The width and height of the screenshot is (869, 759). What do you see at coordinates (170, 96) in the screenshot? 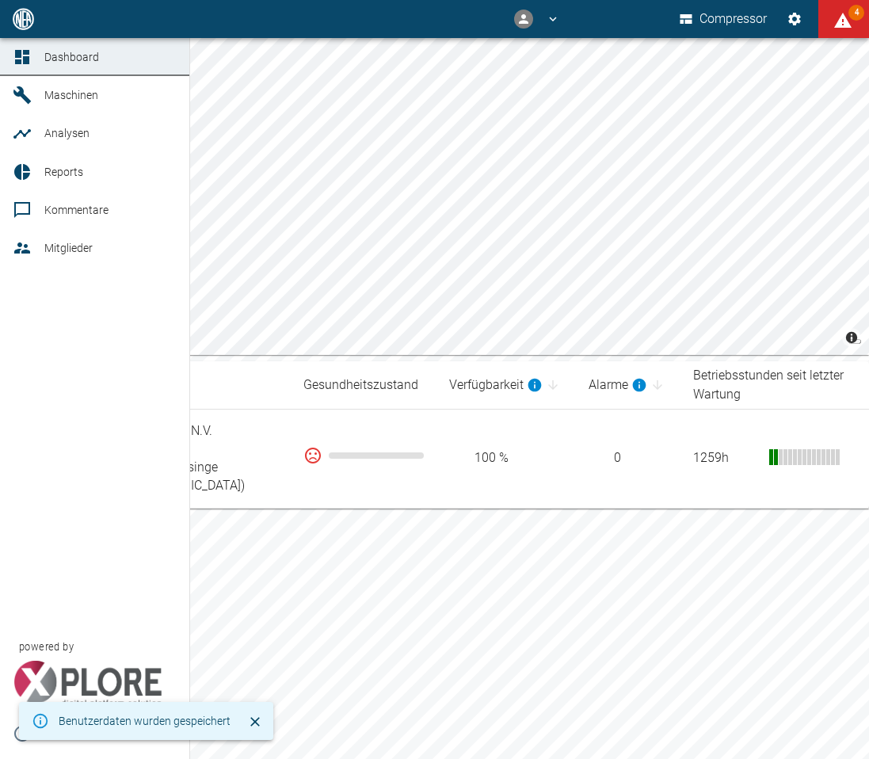
I see `a: new /machines` at bounding box center [170, 96].